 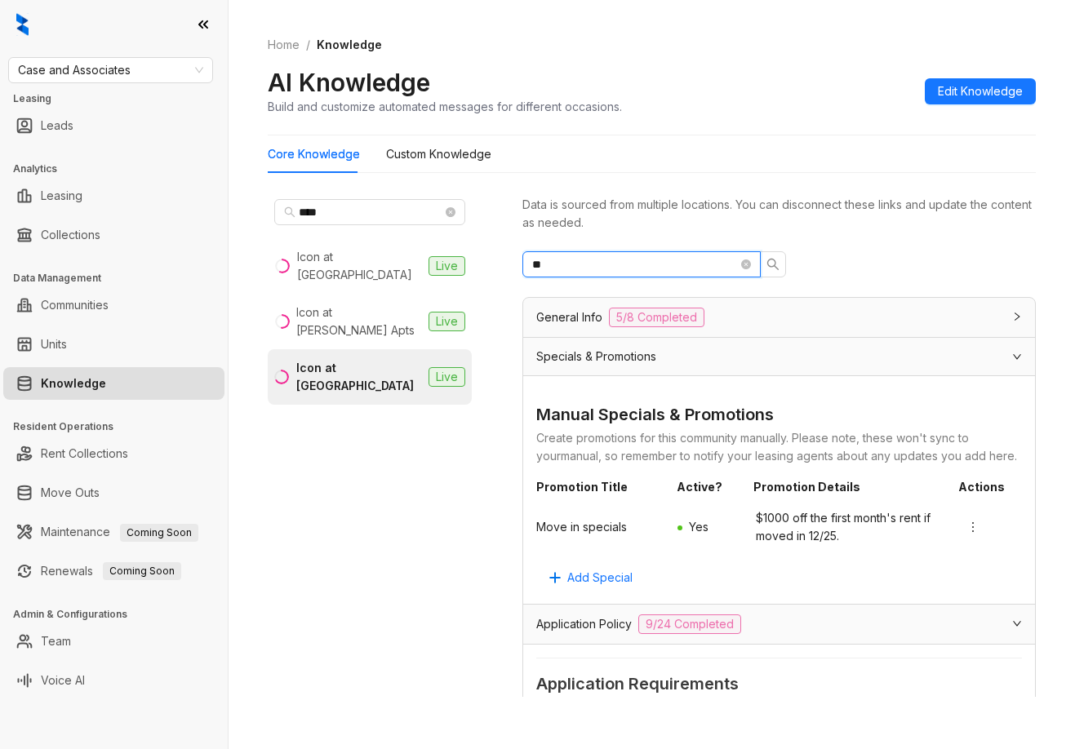 What do you see at coordinates (54, 344) in the screenshot?
I see `a: Units` at bounding box center [54, 344].